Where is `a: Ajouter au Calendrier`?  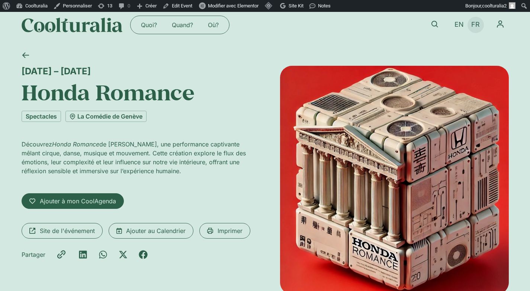
a: Ajouter au Calendrier is located at coordinates (151, 231).